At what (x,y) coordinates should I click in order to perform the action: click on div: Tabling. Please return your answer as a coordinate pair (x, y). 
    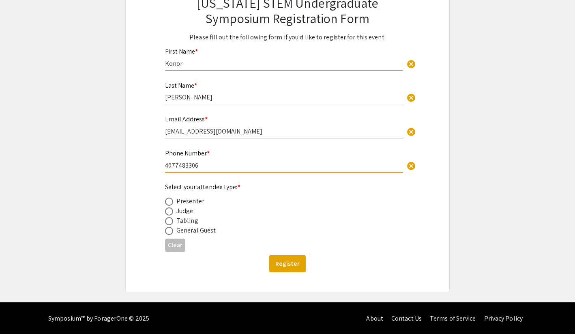
    Looking at the image, I should click on (187, 221).